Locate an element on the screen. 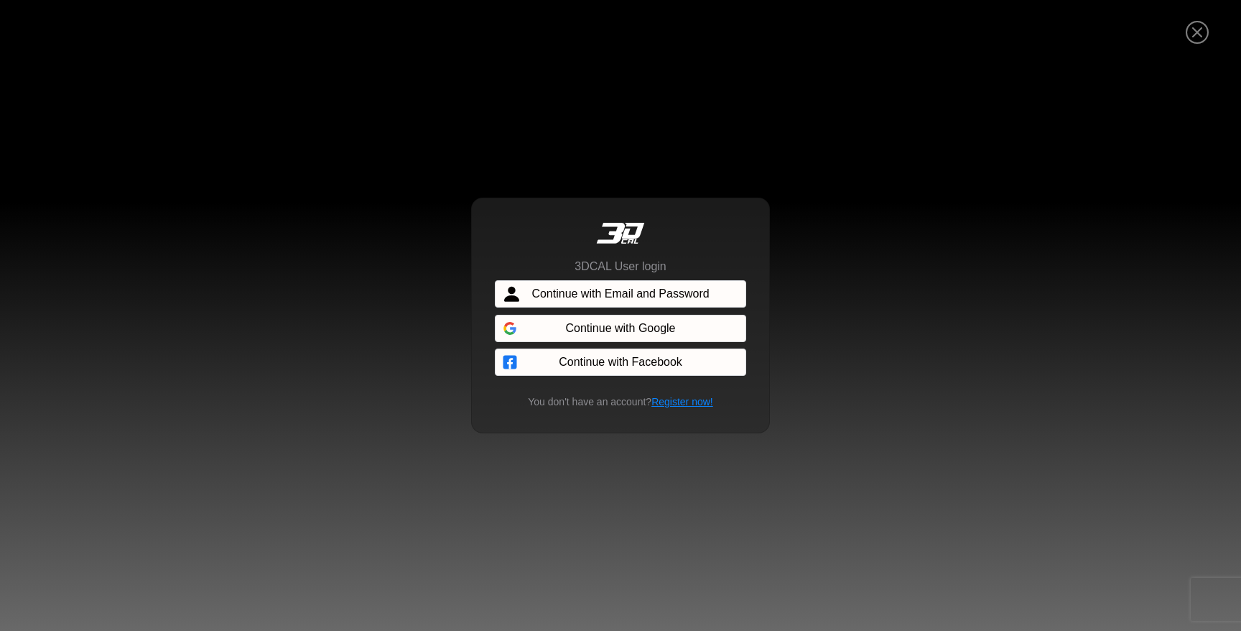  span: Continue with Facebook is located at coordinates (621, 362).